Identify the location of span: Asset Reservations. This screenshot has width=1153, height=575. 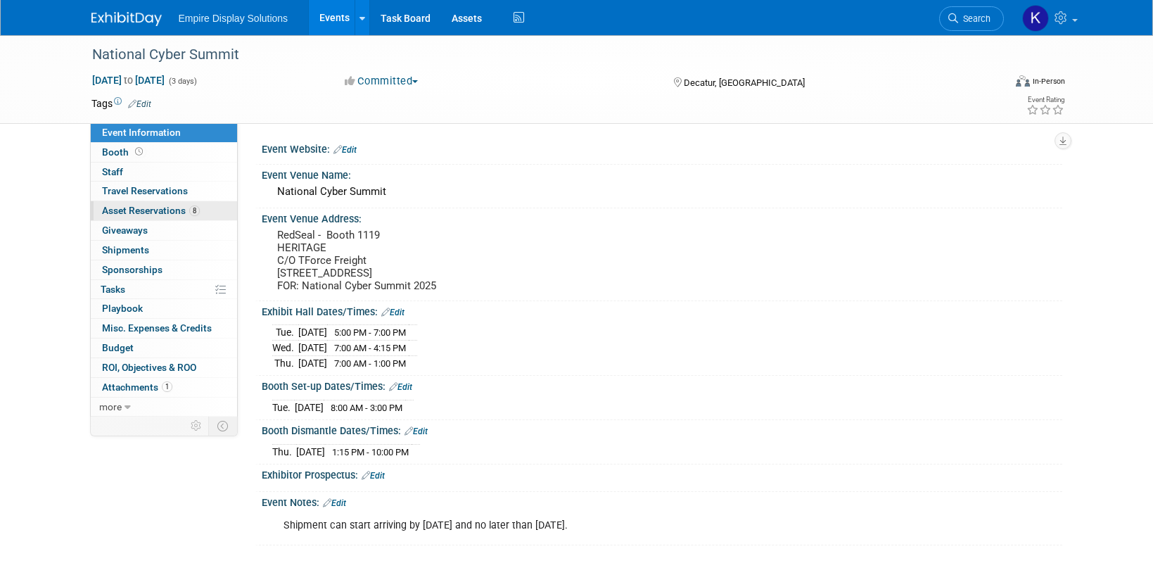
(151, 210).